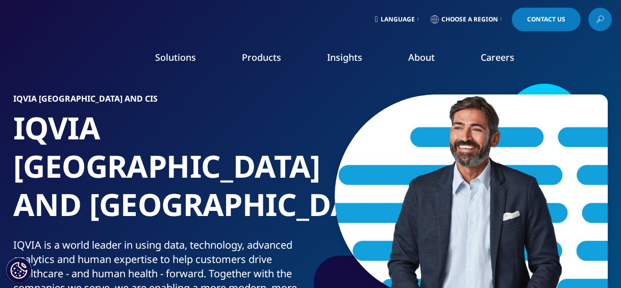 The width and height of the screenshot is (621, 288). I want to click on nav: Primary, so click(353, 60).